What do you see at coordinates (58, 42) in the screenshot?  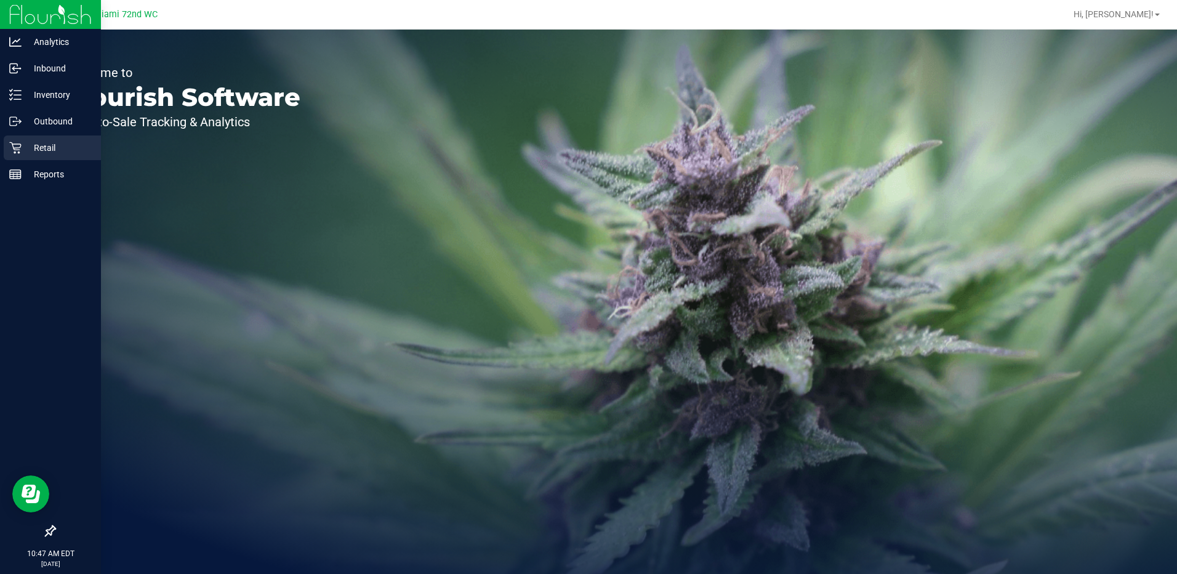 I see `p: Analytics` at bounding box center [58, 42].